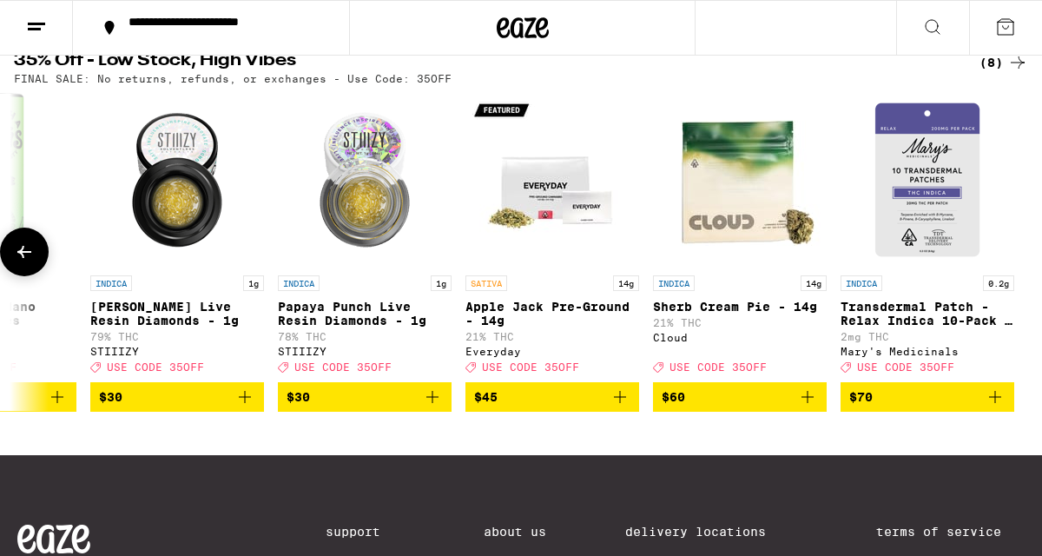 This screenshot has height=556, width=1042. I want to click on span: $45, so click(485, 397).